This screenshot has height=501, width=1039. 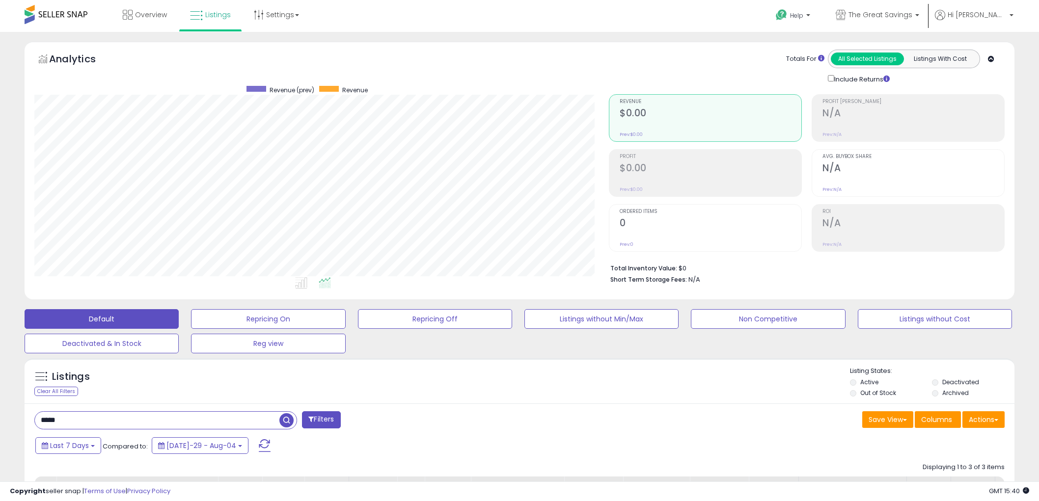 I want to click on p: Listing States:, so click(x=932, y=371).